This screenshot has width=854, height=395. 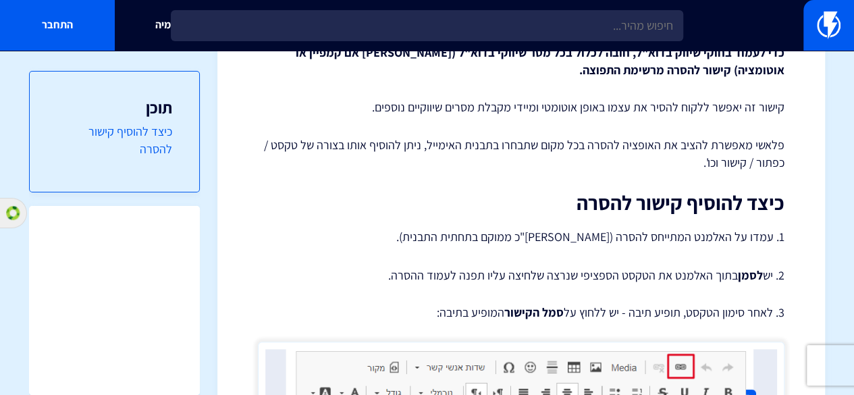 What do you see at coordinates (426, 26) in the screenshot?
I see `input: חיפוש מהיר...` at bounding box center [426, 26].